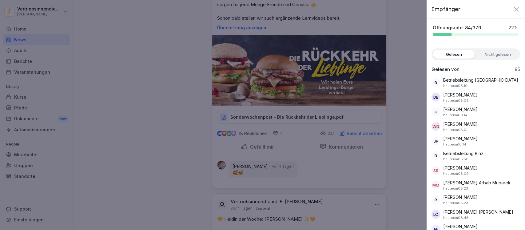 This screenshot has width=525, height=230. What do you see at coordinates (436, 170) in the screenshot?
I see `div: SS` at bounding box center [436, 170].